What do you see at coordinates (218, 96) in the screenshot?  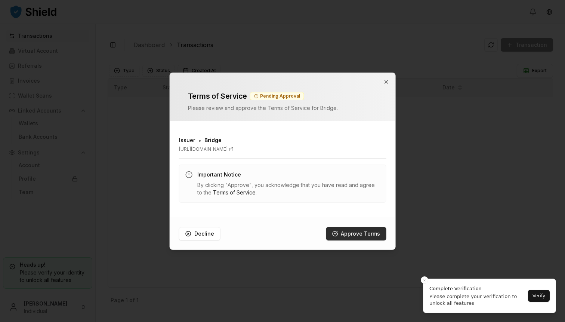 I see `h2: Terms of Service` at bounding box center [218, 96].